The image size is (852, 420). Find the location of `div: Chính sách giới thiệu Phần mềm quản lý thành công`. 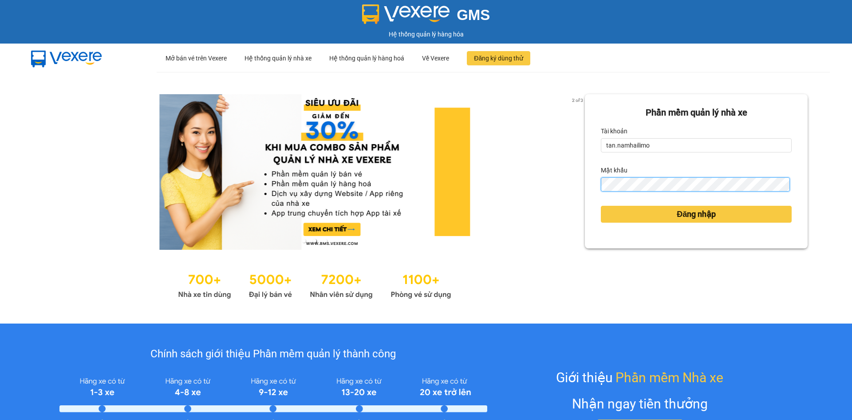

div: Chính sách giới thiệu Phần mềm quản lý thành công is located at coordinates (273, 354).